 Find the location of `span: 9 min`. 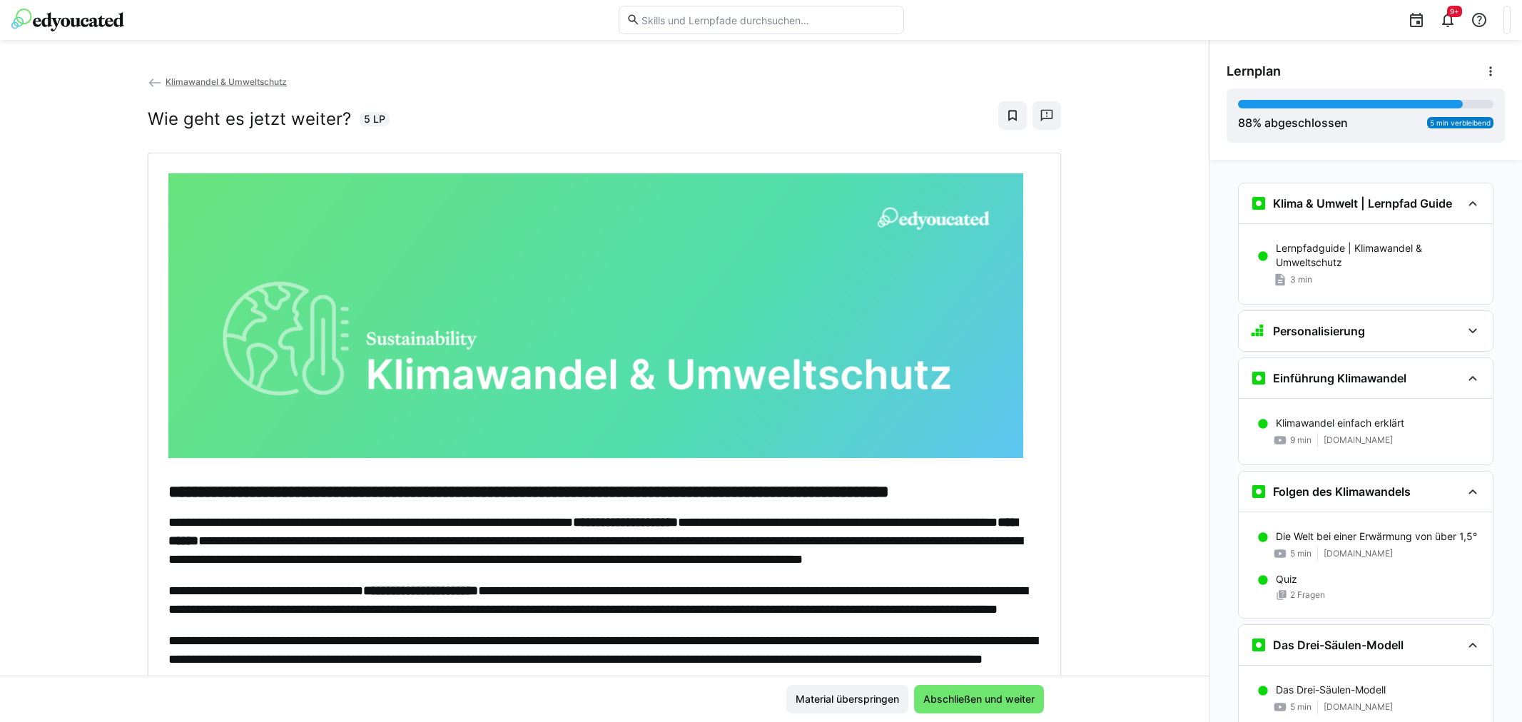

span: 9 min is located at coordinates (1301, 440).